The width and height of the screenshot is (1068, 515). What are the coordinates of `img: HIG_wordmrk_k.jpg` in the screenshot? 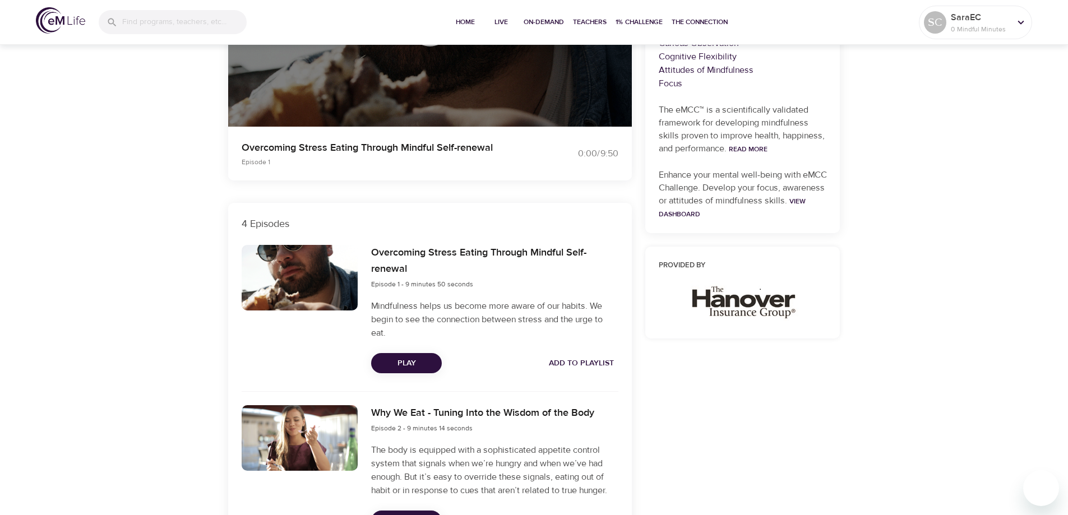 It's located at (742, 301).